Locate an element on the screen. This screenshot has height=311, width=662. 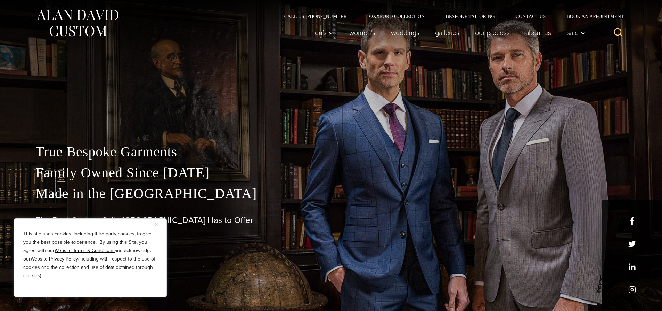
a: Galleries is located at coordinates (447, 33).